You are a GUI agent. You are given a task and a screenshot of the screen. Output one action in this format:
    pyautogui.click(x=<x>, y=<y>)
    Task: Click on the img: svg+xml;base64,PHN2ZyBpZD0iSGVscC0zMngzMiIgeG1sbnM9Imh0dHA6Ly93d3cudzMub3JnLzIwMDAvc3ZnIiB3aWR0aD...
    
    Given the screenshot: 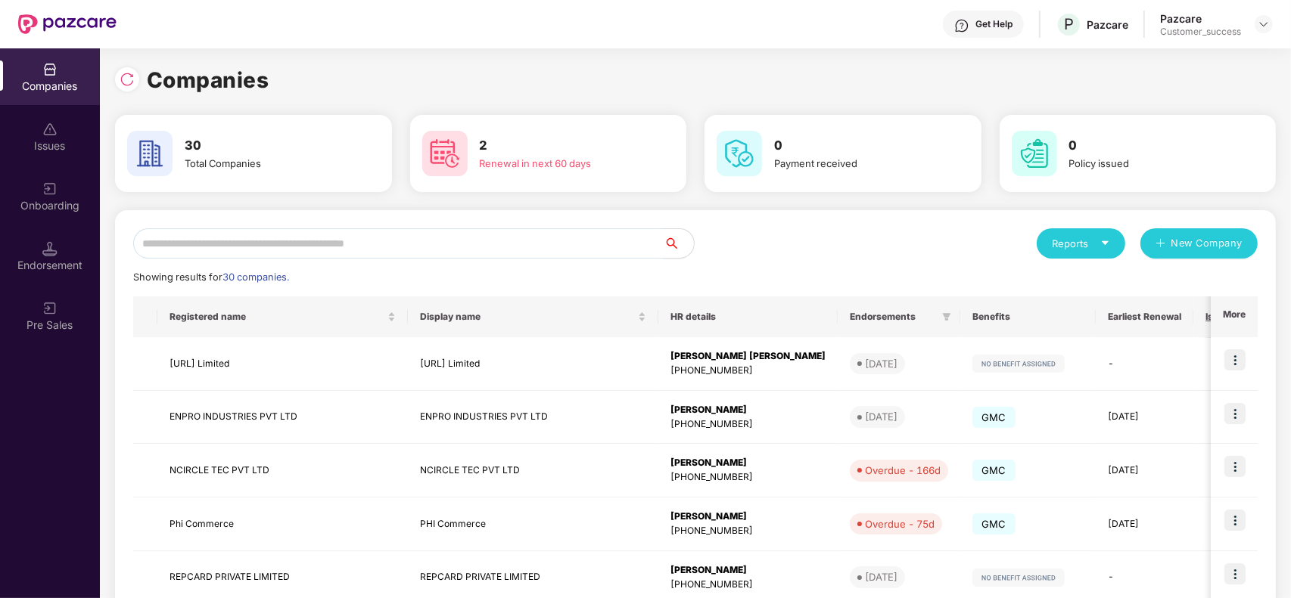 What is the action you would take?
    pyautogui.click(x=962, y=26)
    